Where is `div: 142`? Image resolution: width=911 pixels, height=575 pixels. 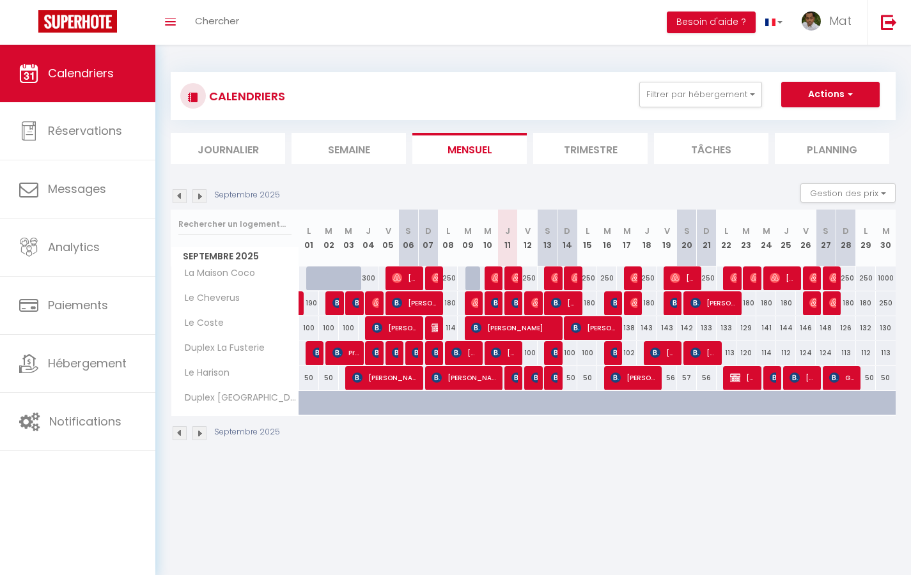 div: 142 is located at coordinates (686, 328).